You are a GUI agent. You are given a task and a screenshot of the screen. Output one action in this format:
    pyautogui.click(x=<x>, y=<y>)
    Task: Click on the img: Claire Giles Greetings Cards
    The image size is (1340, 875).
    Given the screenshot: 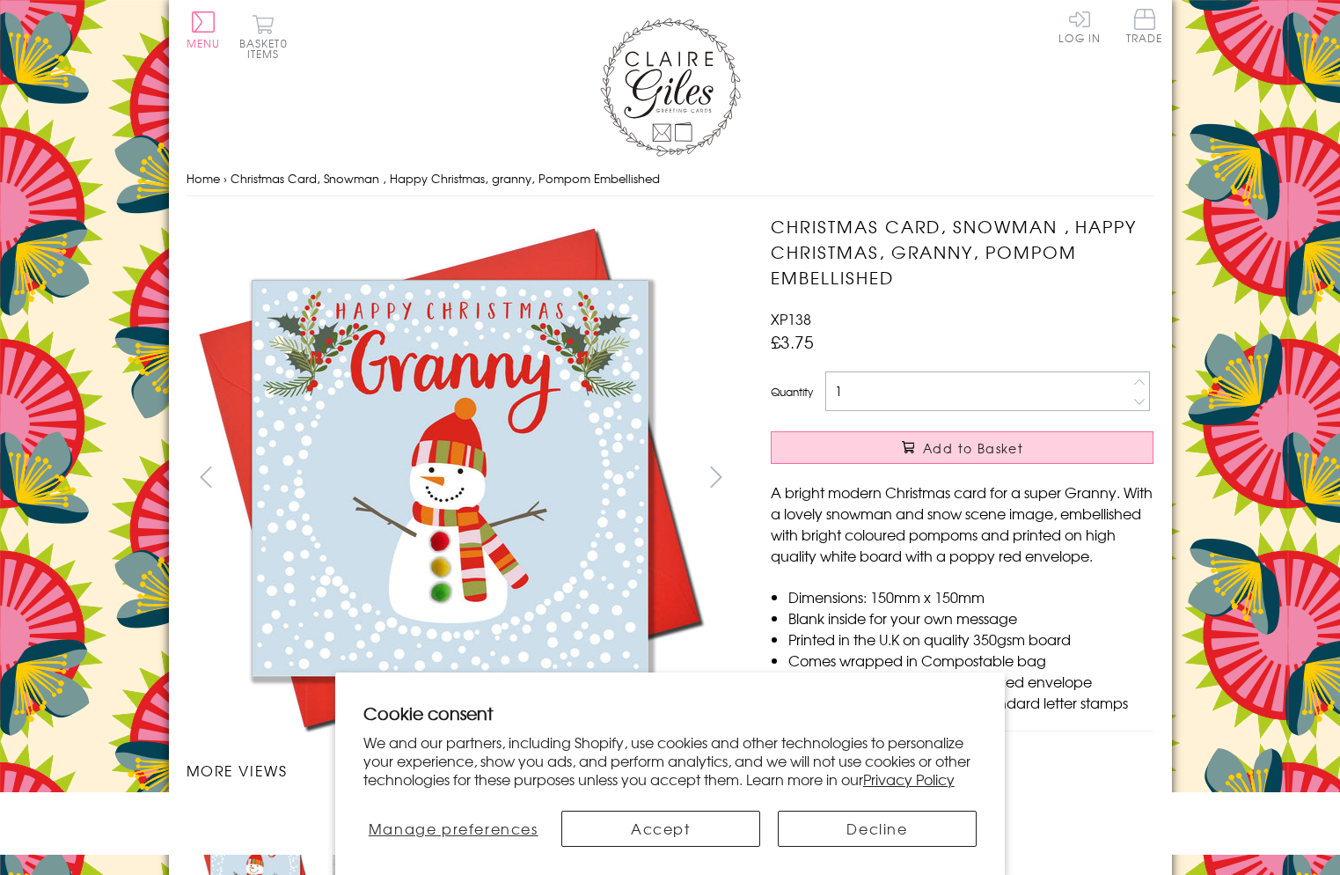 What is the action you would take?
    pyautogui.click(x=671, y=87)
    